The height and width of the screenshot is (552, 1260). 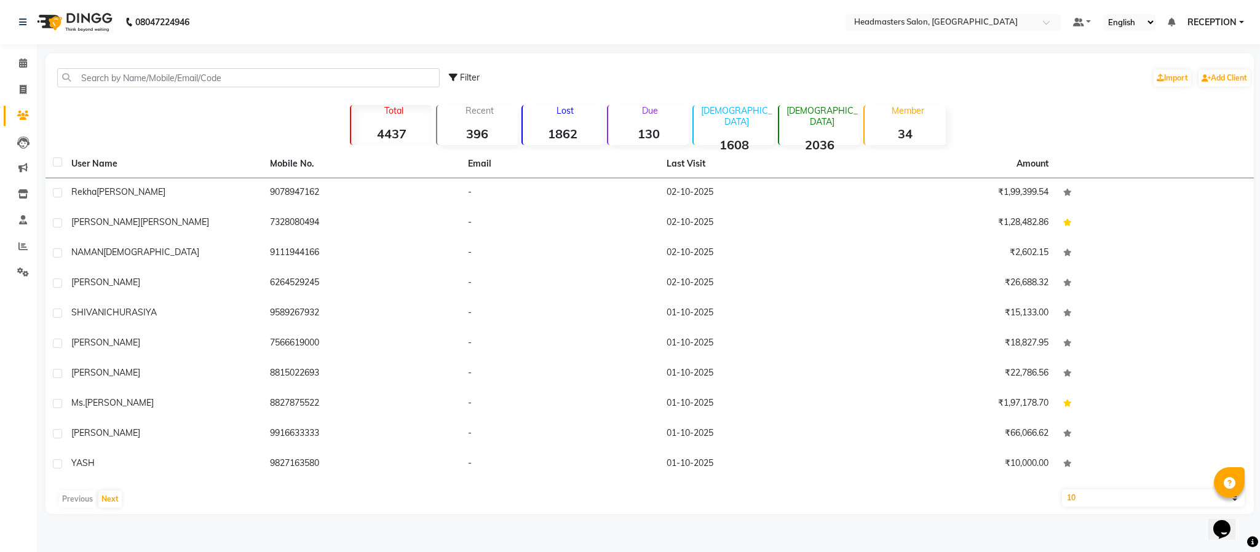 I want to click on span: Filter, so click(x=470, y=78).